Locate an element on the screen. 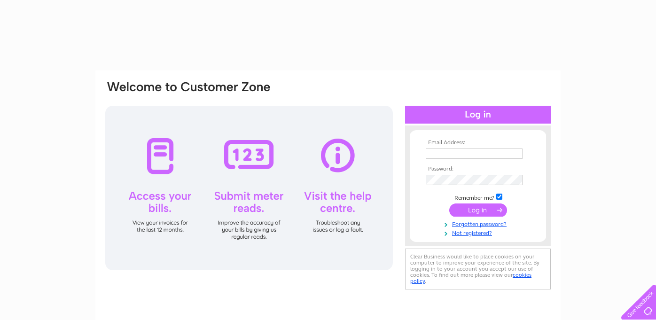 The image size is (656, 320). div: Clear Business would like to place cookies on your computer to improve your experience of the sit... is located at coordinates (478, 269).